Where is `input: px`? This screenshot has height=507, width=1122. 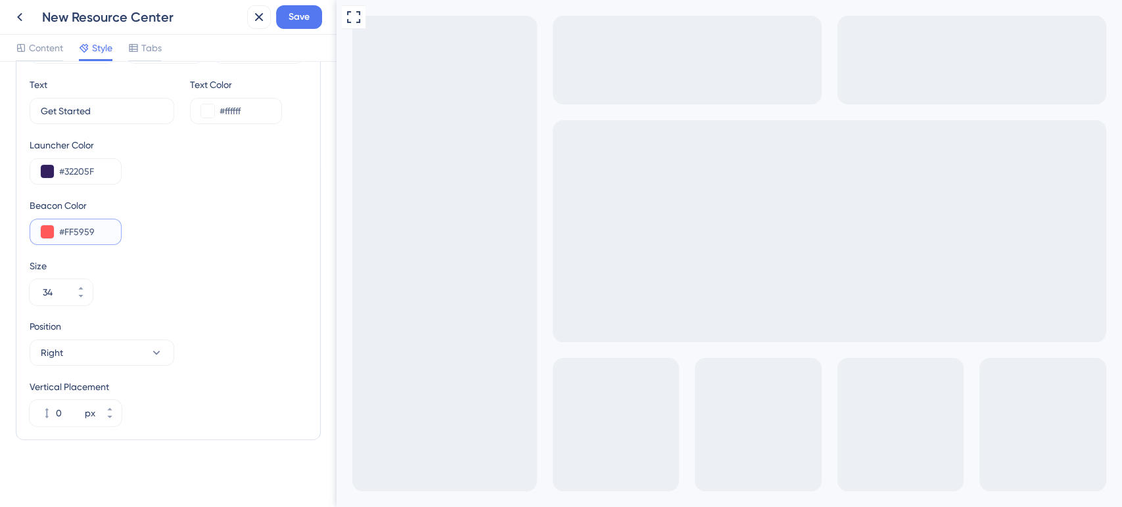 input: px is located at coordinates (69, 413).